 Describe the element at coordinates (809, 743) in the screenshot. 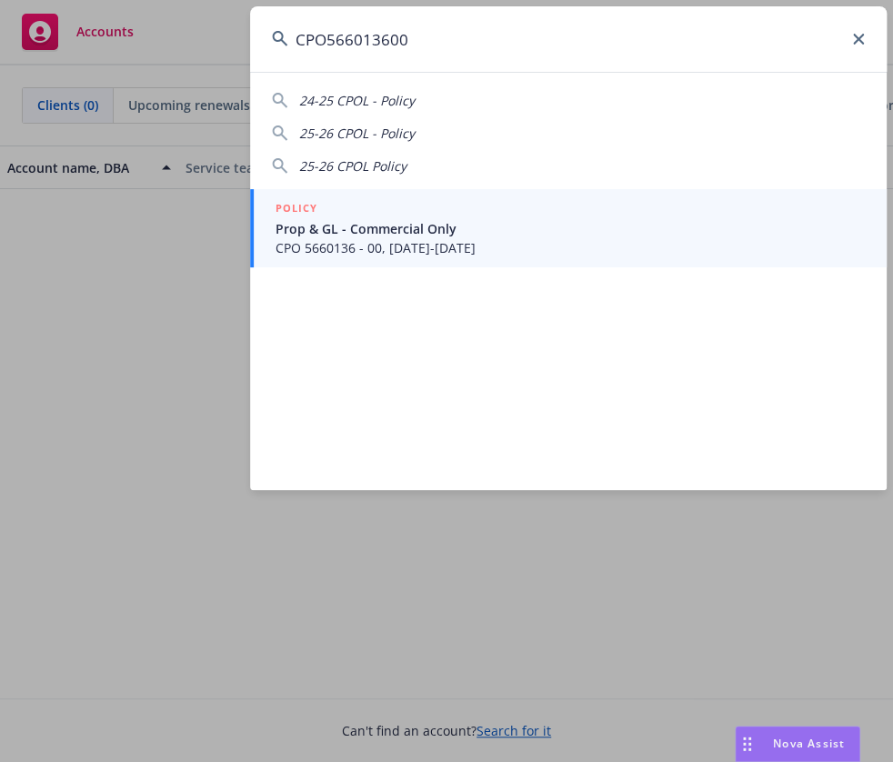

I see `span: Nova Assist` at that location.